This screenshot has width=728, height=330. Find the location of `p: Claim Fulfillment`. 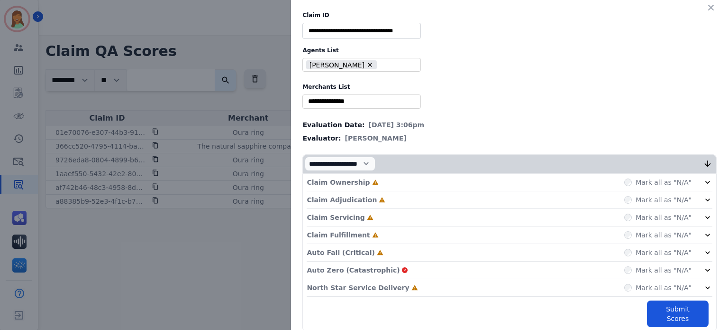

p: Claim Fulfillment is located at coordinates (338, 235).